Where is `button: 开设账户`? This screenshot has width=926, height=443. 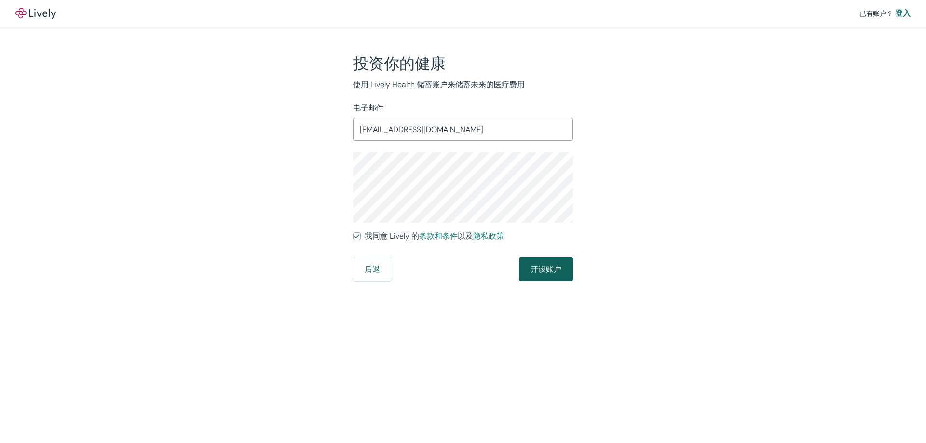 button: 开设账户 is located at coordinates (546, 269).